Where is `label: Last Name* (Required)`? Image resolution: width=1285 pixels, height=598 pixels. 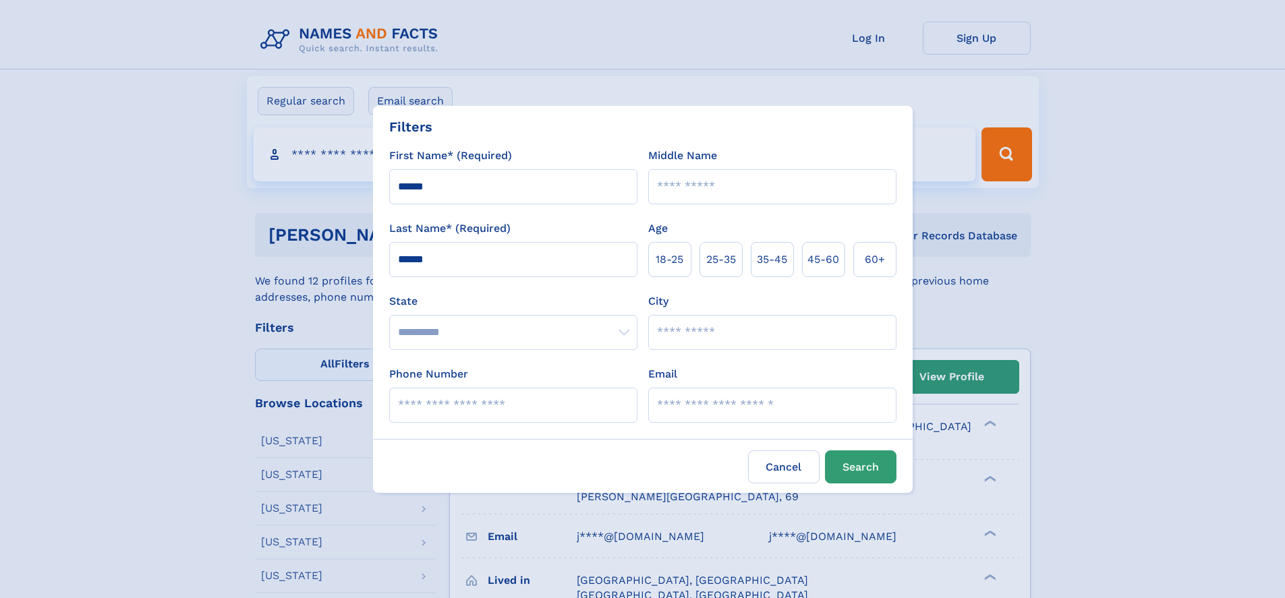
label: Last Name* (Required) is located at coordinates (450, 229).